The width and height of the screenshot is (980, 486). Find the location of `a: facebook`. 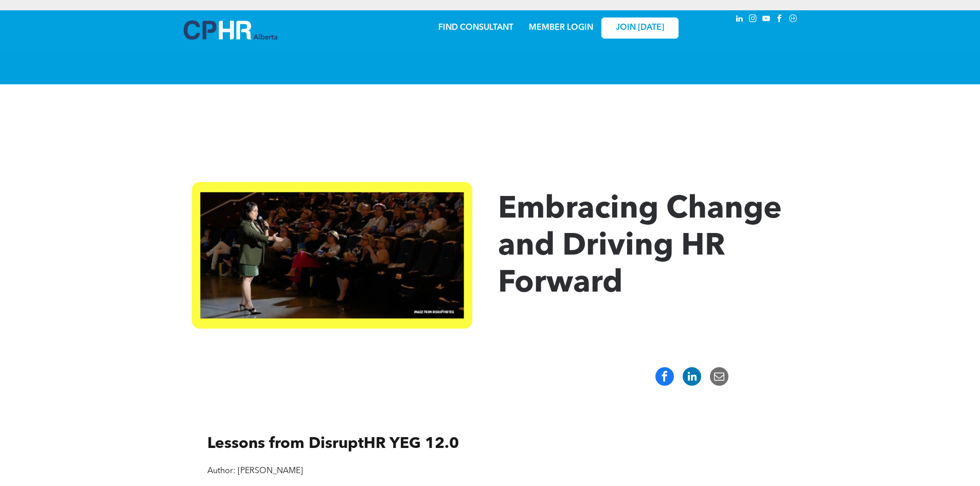

a: facebook is located at coordinates (780, 20).